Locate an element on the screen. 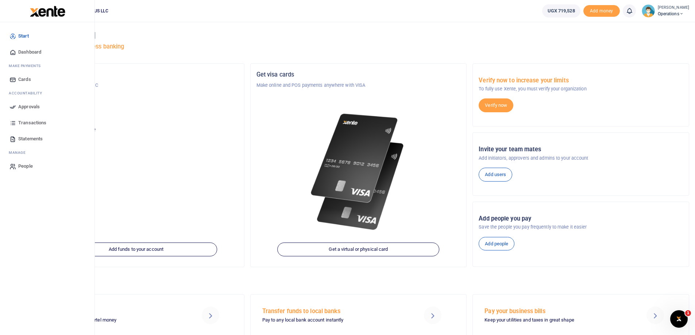  span: Operations is located at coordinates (674, 14).